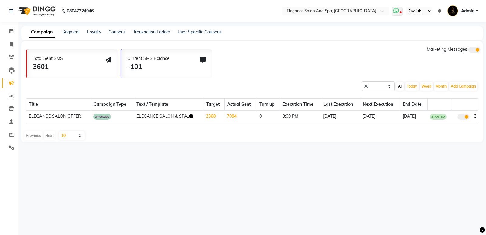 This screenshot has height=235, width=486. What do you see at coordinates (42, 32) in the screenshot?
I see `a: Campaign` at bounding box center [42, 32].